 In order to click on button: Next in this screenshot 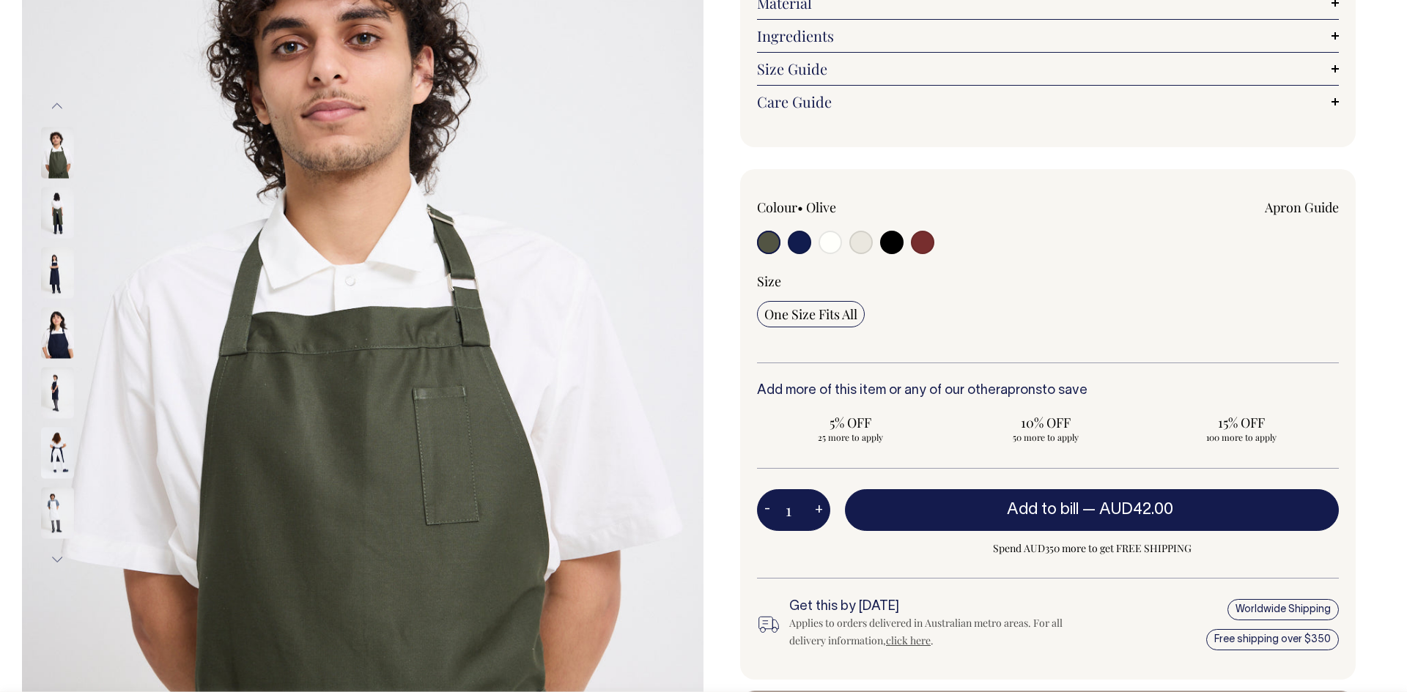, I will do `click(57, 559)`.